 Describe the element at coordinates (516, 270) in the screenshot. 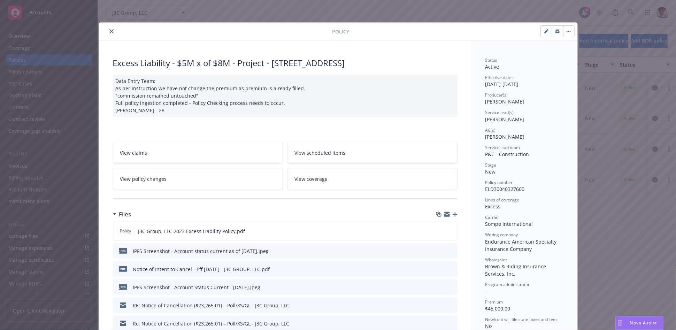

I see `span: Brown & Riding Insurance Services, Inc.` at that location.